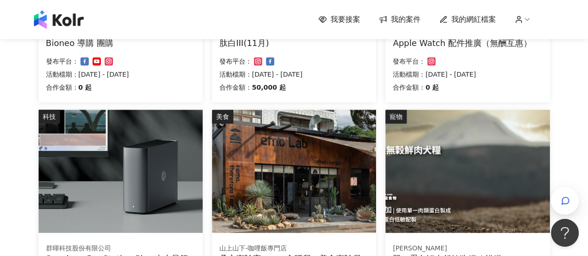 This screenshot has width=588, height=256. What do you see at coordinates (294, 43) in the screenshot?
I see `div: 肽白III(11月)` at bounding box center [294, 43].